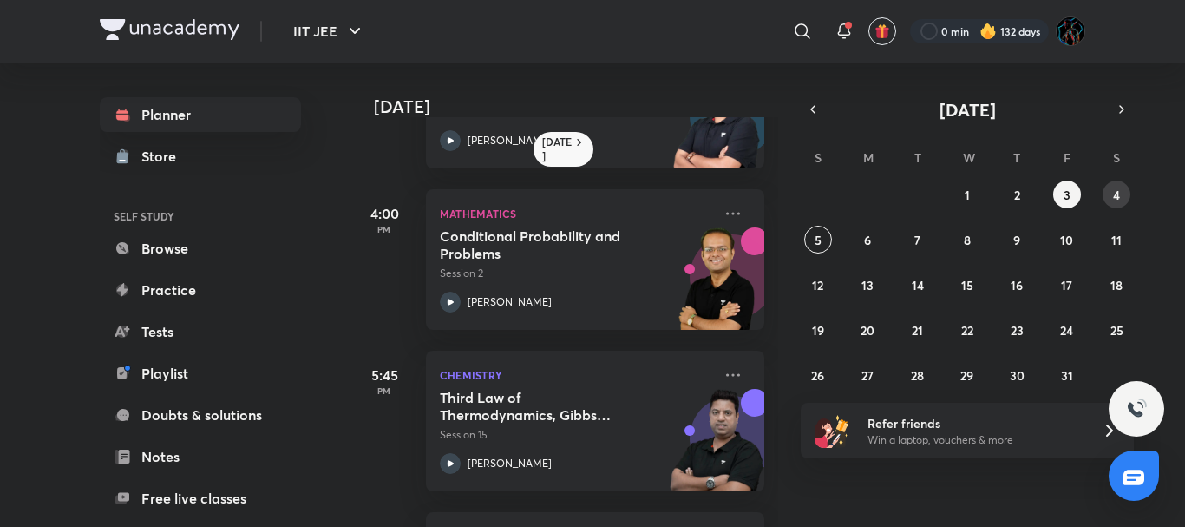  What do you see at coordinates (918, 330) in the screenshot?
I see `button: October 21, 2025` at bounding box center [918, 330].